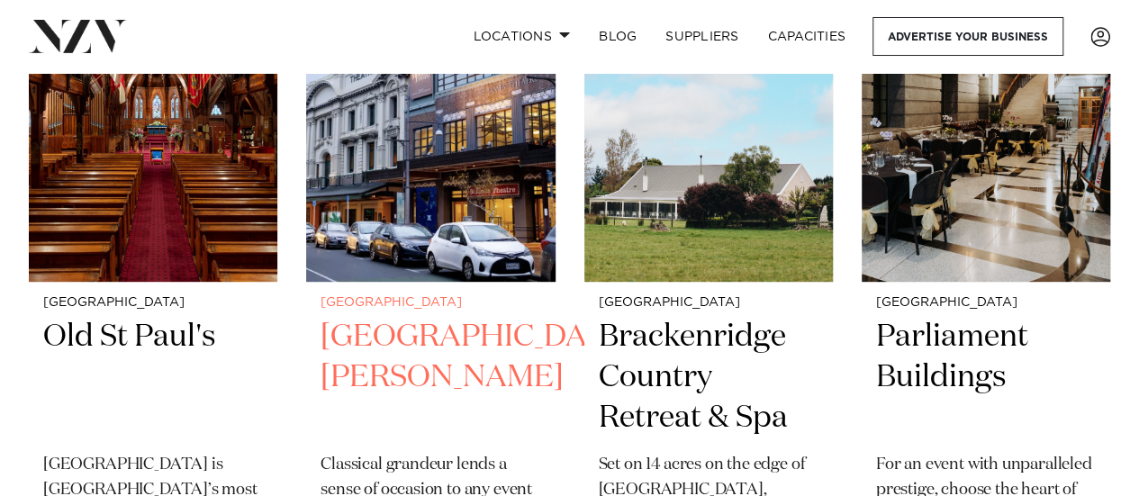 The width and height of the screenshot is (1139, 496). What do you see at coordinates (807, 36) in the screenshot?
I see `a: Capacities` at bounding box center [807, 36].